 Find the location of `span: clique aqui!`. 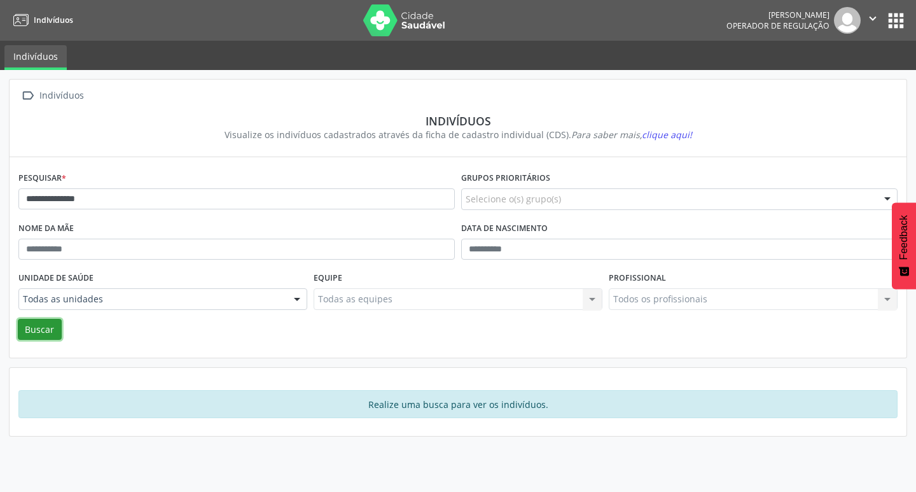

span: clique aqui! is located at coordinates (667, 134).